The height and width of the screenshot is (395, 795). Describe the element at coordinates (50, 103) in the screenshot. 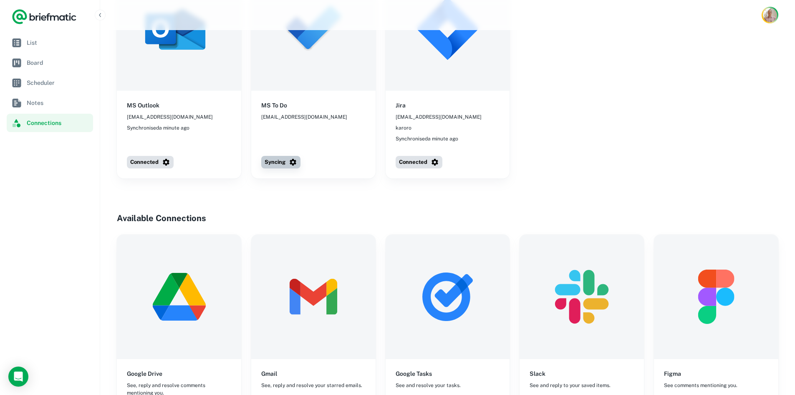

I see `a: Notes` at that location.